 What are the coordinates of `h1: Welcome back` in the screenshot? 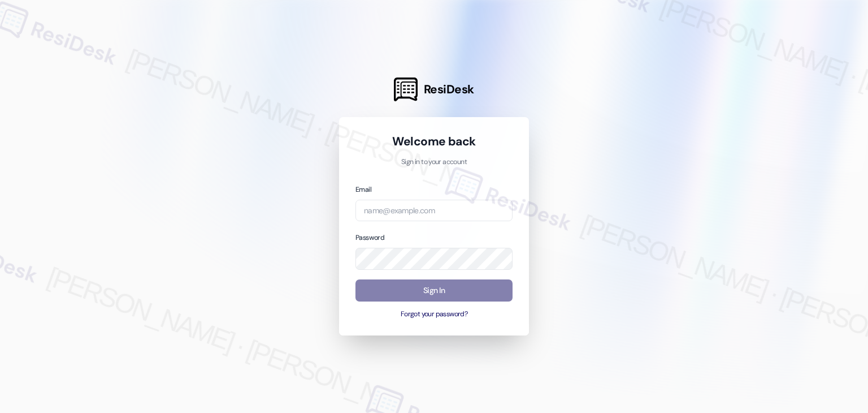 It's located at (434, 141).